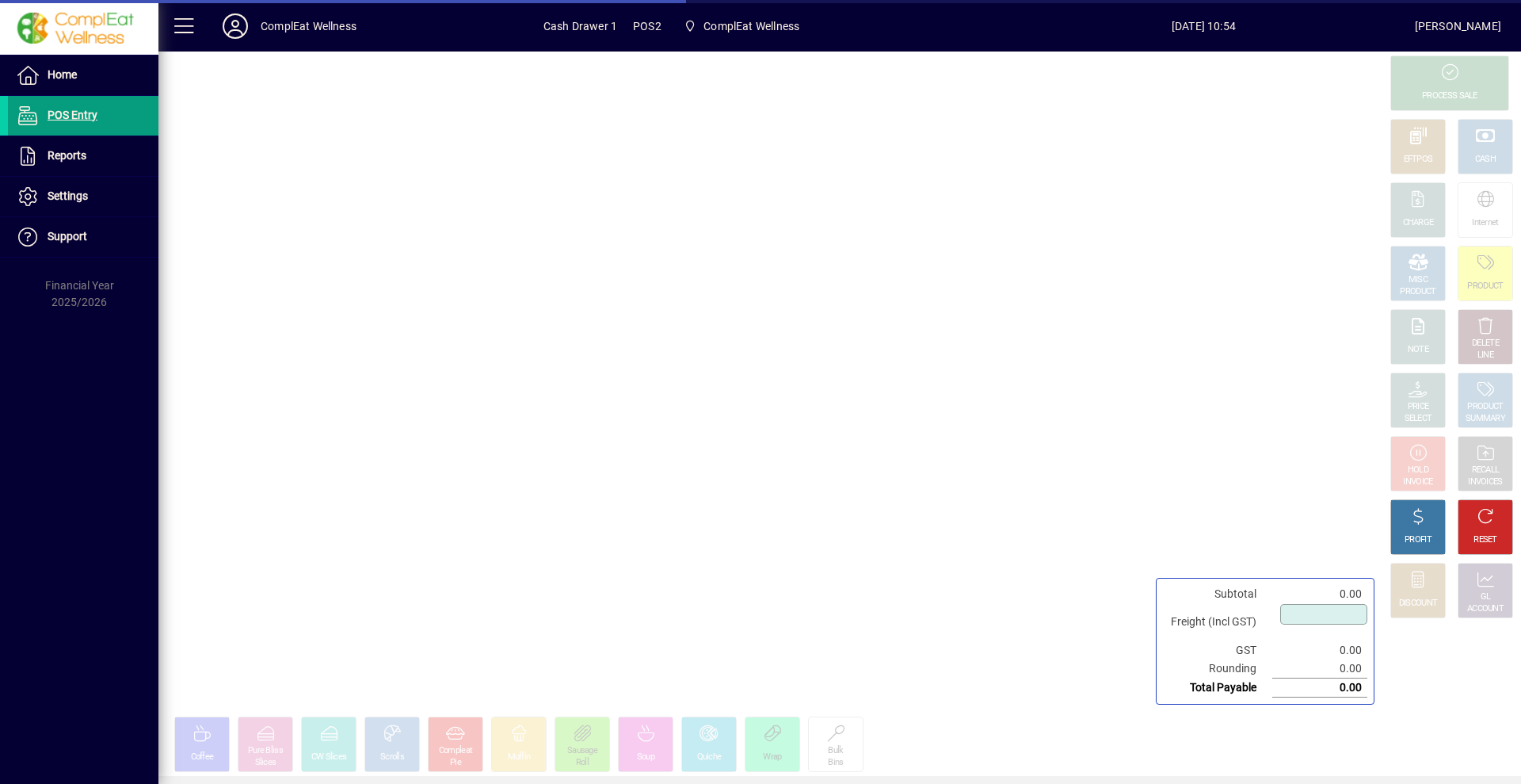 This screenshot has width=1521, height=784. What do you see at coordinates (266, 751) in the screenshot?
I see `div: Pure Bliss` at bounding box center [266, 751].